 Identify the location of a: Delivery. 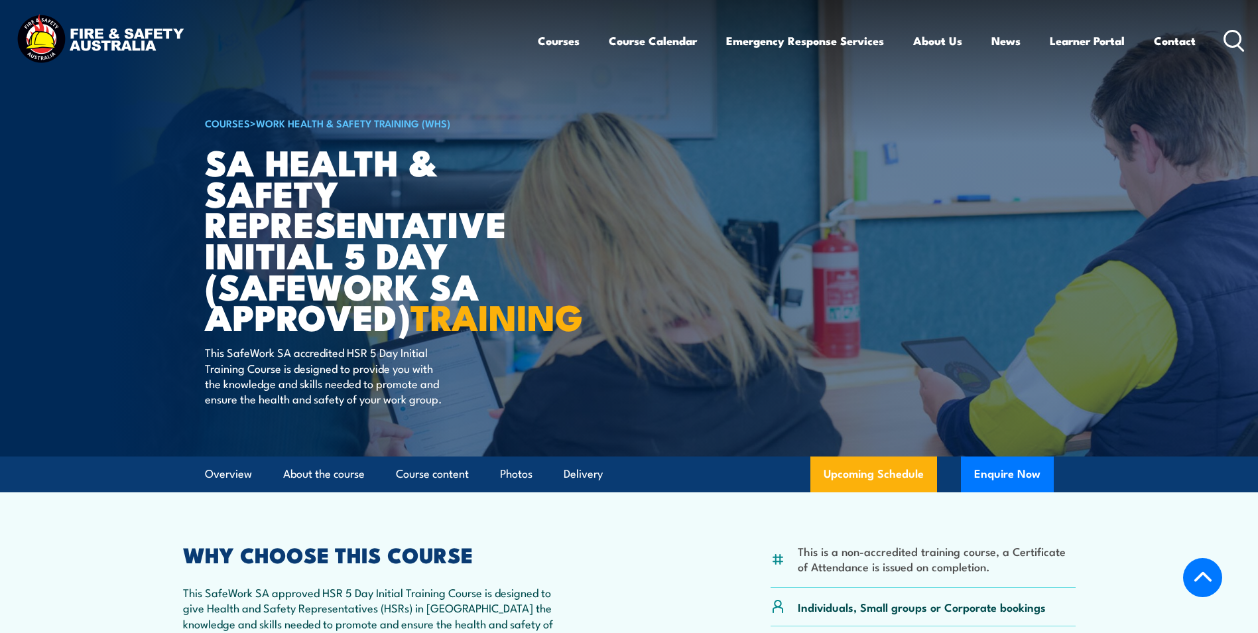
(583, 474).